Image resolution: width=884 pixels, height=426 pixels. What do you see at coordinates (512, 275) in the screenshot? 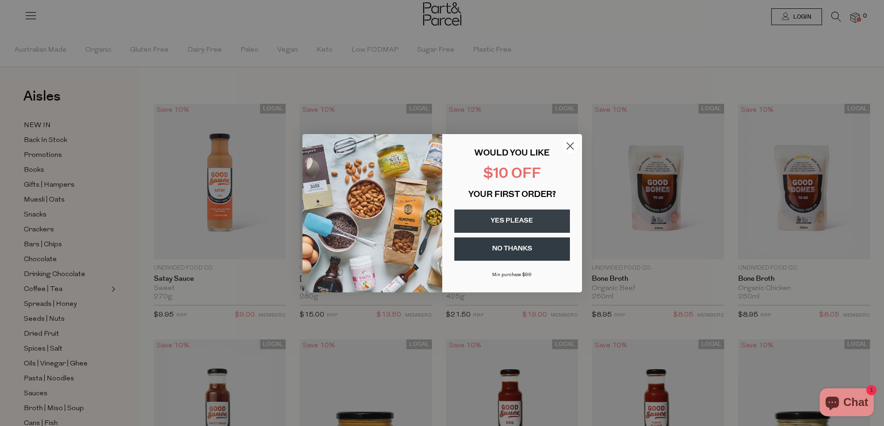
I see `span: Min purchase $99` at bounding box center [512, 275].